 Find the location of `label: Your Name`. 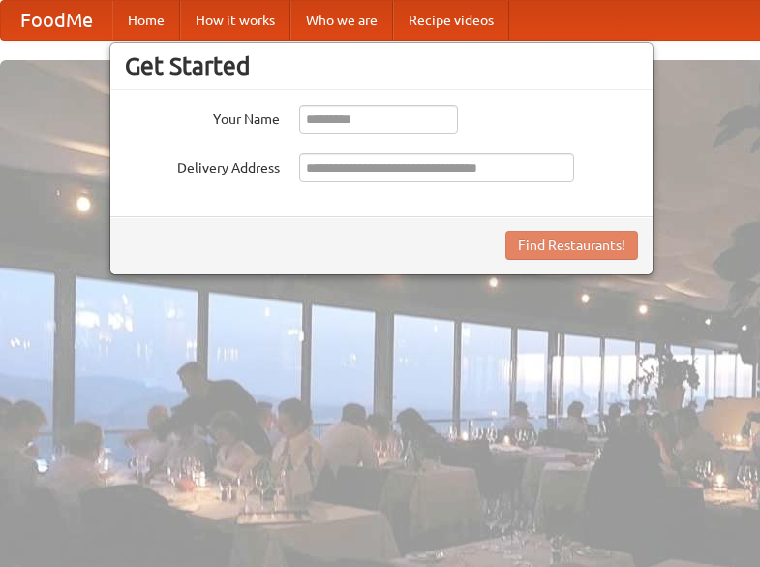

label: Your Name is located at coordinates (202, 116).